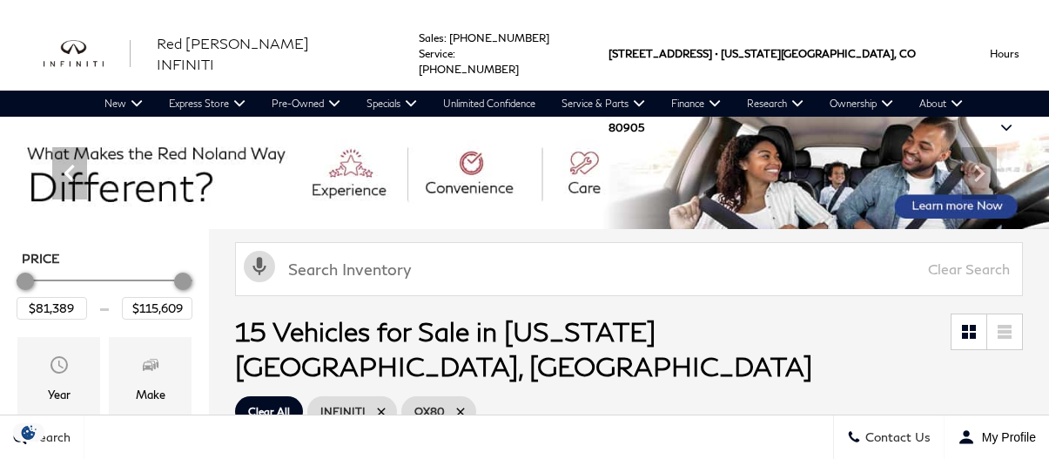 This screenshot has height=459, width=1049. What do you see at coordinates (151, 394) in the screenshot?
I see `div: Make` at bounding box center [151, 394].